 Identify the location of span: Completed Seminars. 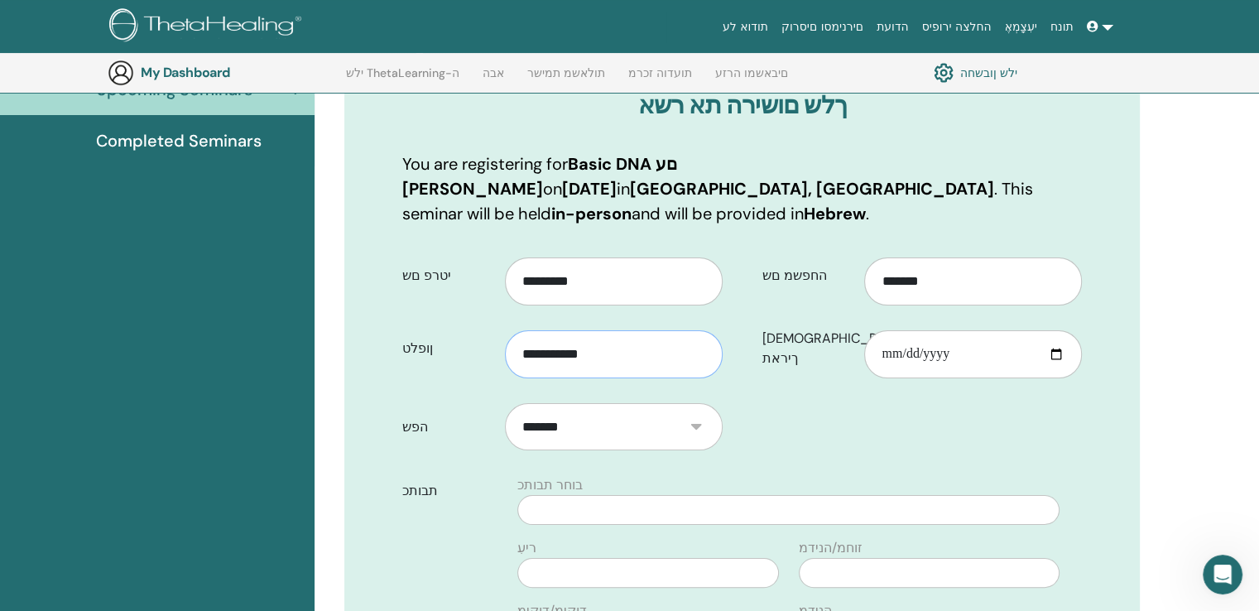
(179, 141).